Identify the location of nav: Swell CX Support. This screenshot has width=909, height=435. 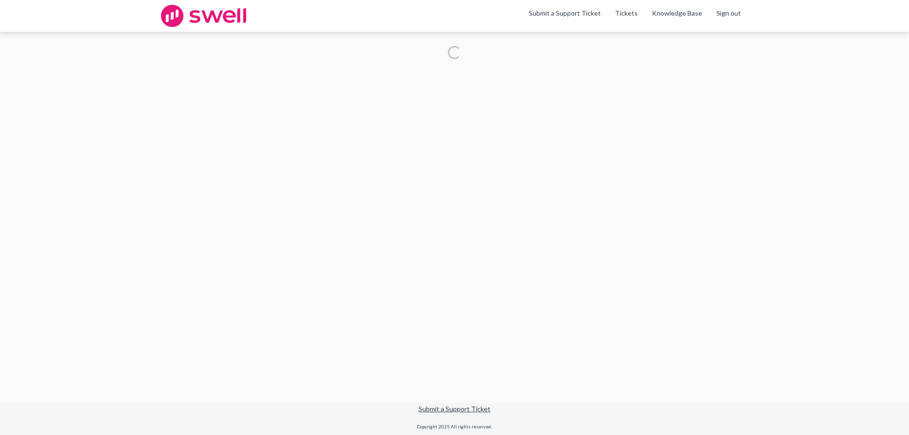
(635, 16).